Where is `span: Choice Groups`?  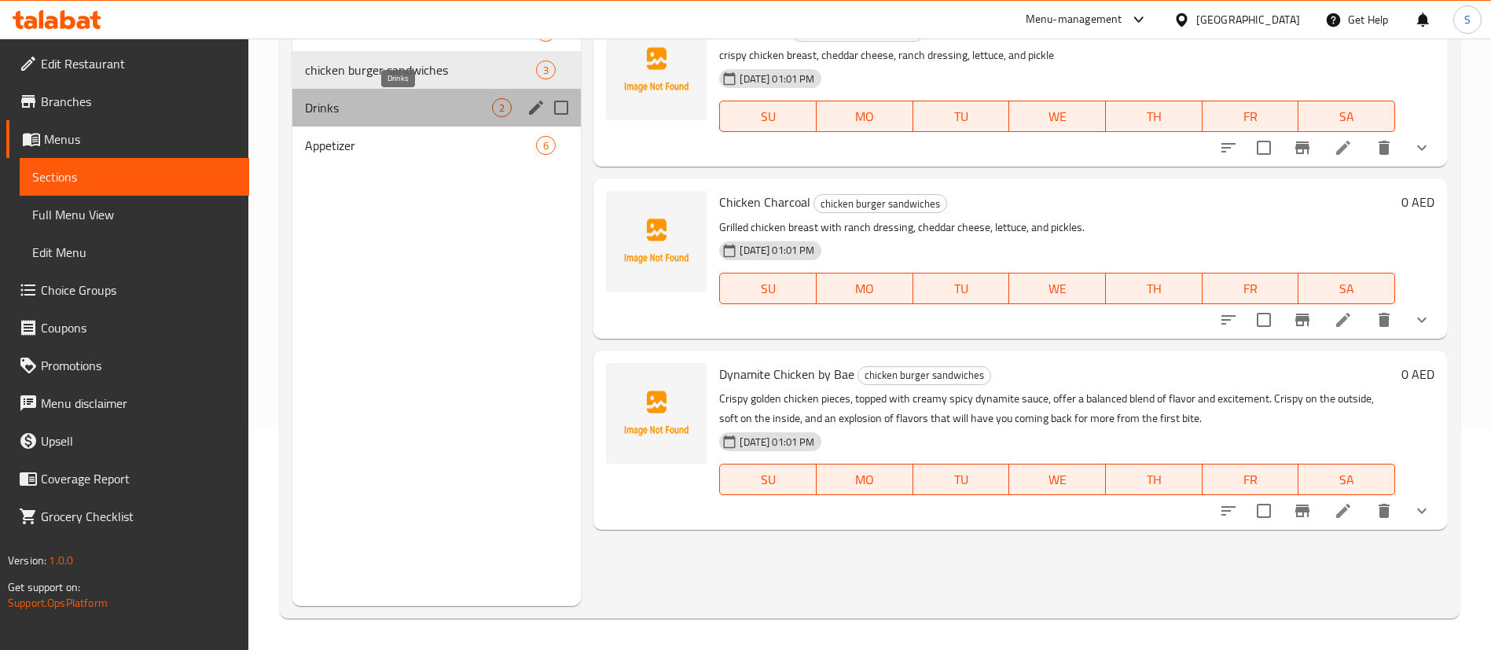
span: Choice Groups is located at coordinates (138, 290).